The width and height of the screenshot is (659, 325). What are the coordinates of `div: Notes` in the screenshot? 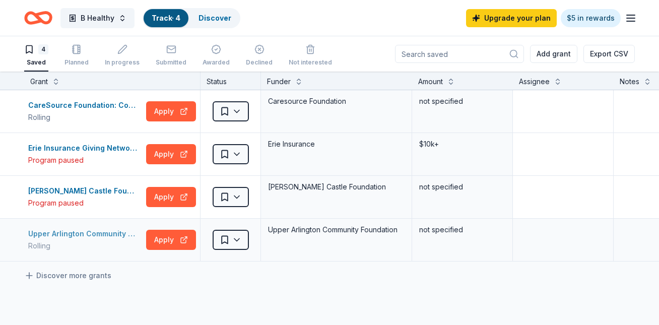 It's located at (629, 82).